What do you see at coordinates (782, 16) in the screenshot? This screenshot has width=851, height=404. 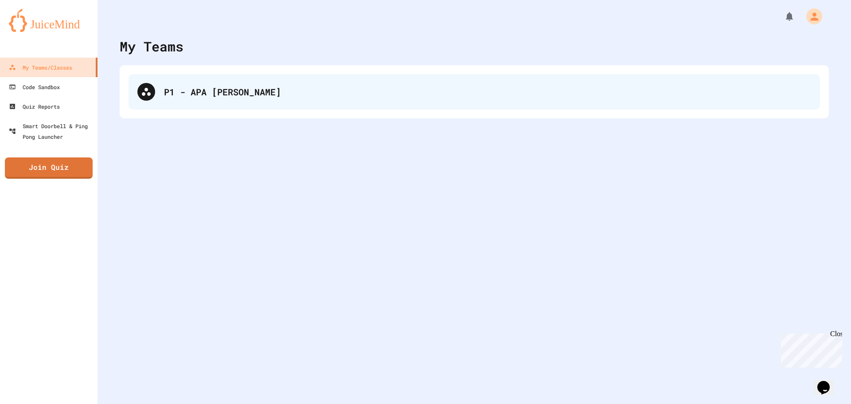 I see `div: My Notifications` at bounding box center [782, 16].